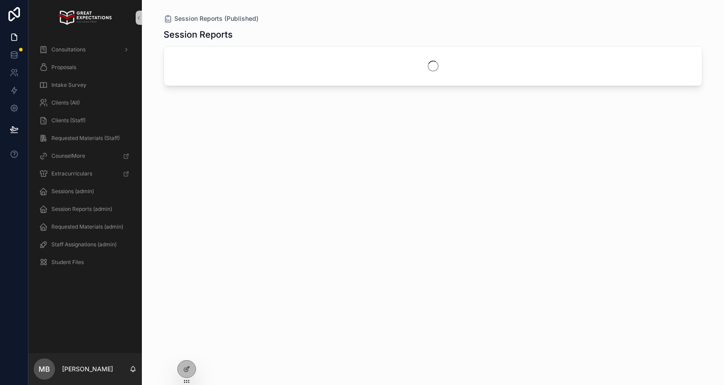 The height and width of the screenshot is (385, 724). Describe the element at coordinates (85, 18) in the screenshot. I see `img: App logo` at that location.